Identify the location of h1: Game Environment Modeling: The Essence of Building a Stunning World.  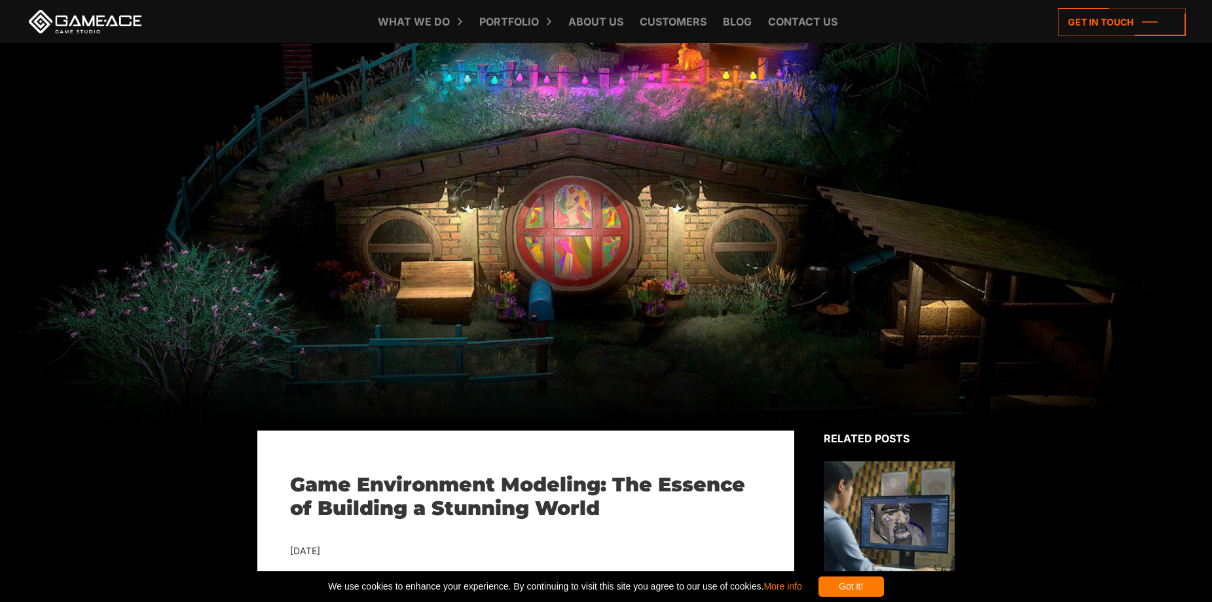
(526, 497).